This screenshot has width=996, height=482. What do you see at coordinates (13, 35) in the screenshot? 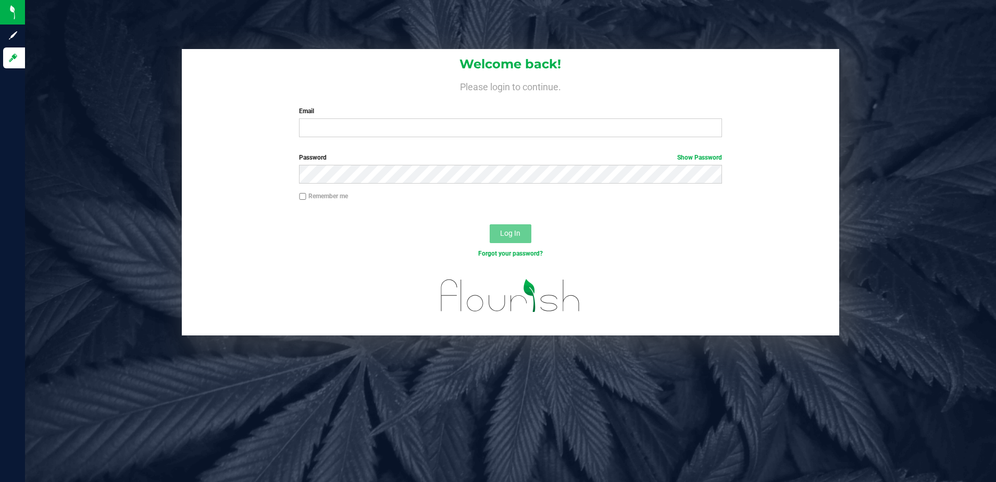
I see `inline-svg: Sign up` at bounding box center [13, 35].